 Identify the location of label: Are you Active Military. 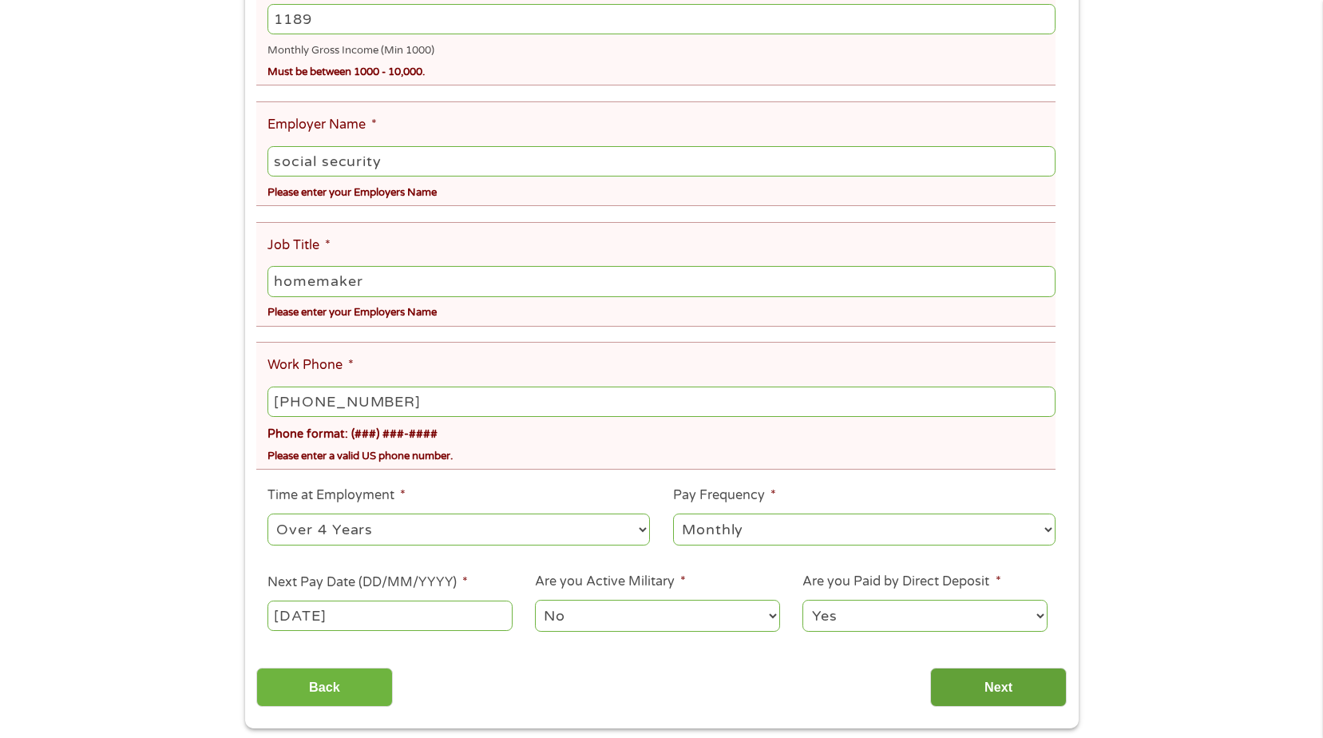
(610, 581).